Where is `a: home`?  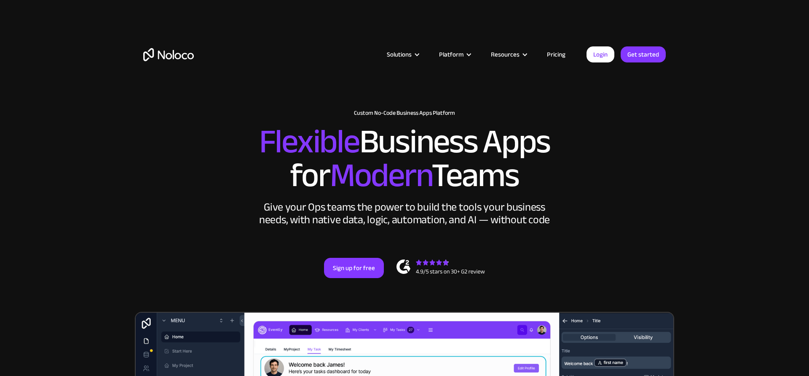 a: home is located at coordinates (169, 54).